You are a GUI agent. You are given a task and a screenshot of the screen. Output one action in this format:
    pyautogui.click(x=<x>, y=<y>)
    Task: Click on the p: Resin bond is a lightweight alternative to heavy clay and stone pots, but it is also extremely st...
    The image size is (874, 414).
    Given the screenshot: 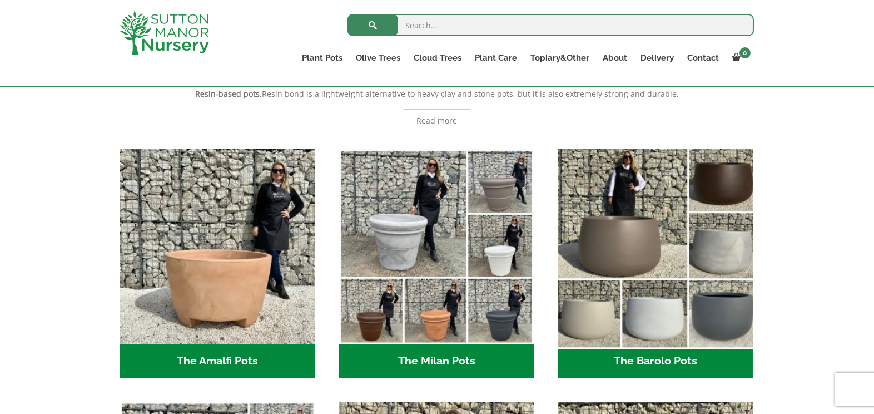 What is the action you would take?
    pyautogui.click(x=437, y=94)
    